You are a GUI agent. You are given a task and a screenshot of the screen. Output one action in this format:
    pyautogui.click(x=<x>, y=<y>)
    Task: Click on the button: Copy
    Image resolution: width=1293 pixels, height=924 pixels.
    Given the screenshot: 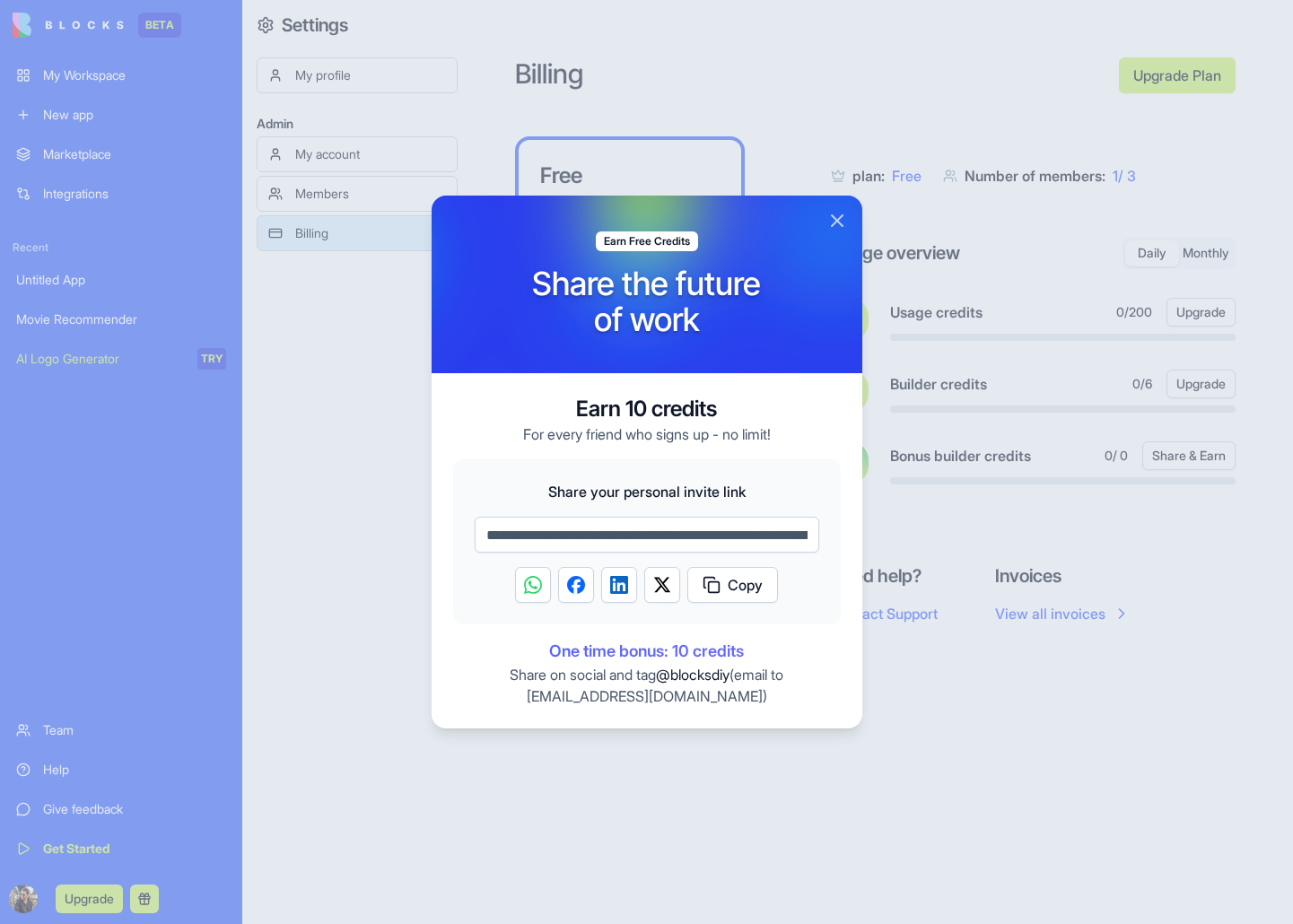 What is the action you would take?
    pyautogui.click(x=732, y=585)
    